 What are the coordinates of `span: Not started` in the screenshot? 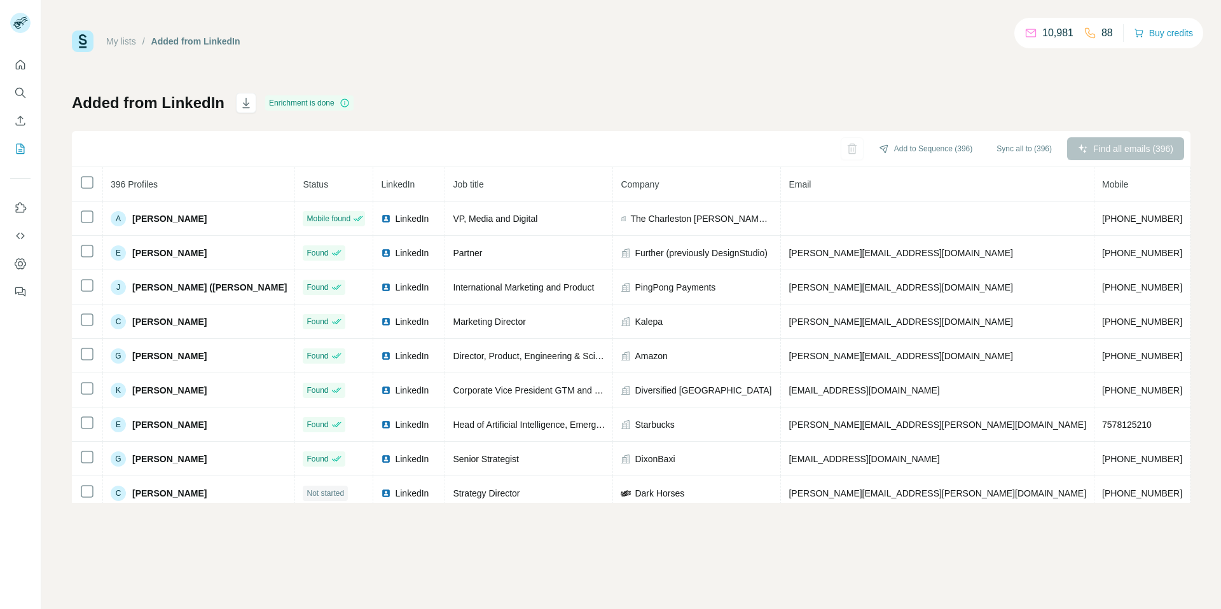 It's located at (325, 494).